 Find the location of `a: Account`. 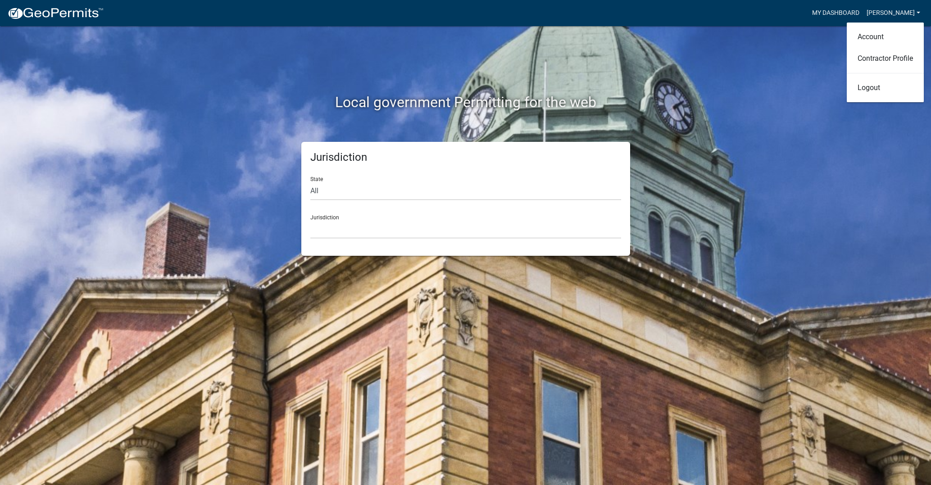

a: Account is located at coordinates (885, 37).